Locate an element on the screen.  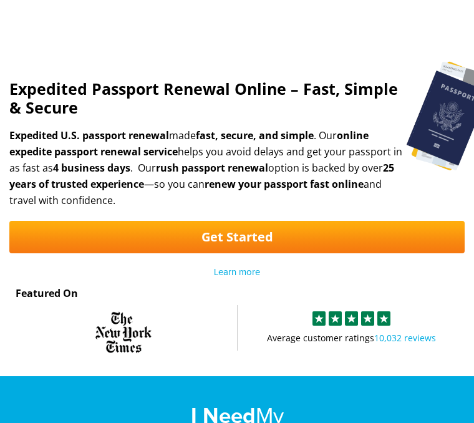
b: 4 business days is located at coordinates (92, 168).